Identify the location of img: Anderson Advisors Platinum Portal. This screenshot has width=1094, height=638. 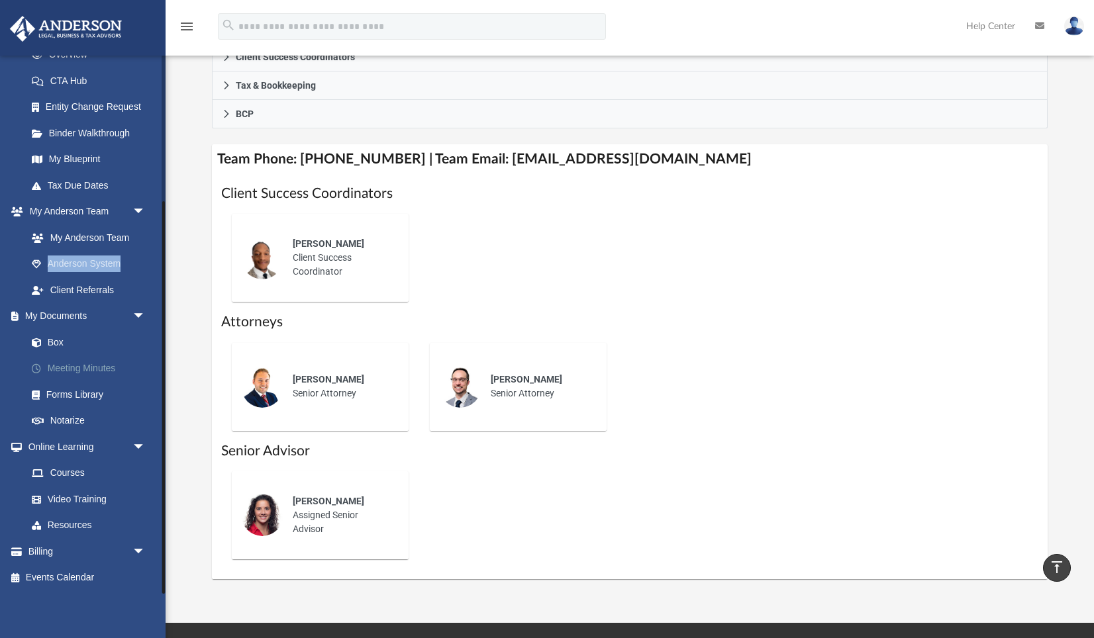
(66, 28).